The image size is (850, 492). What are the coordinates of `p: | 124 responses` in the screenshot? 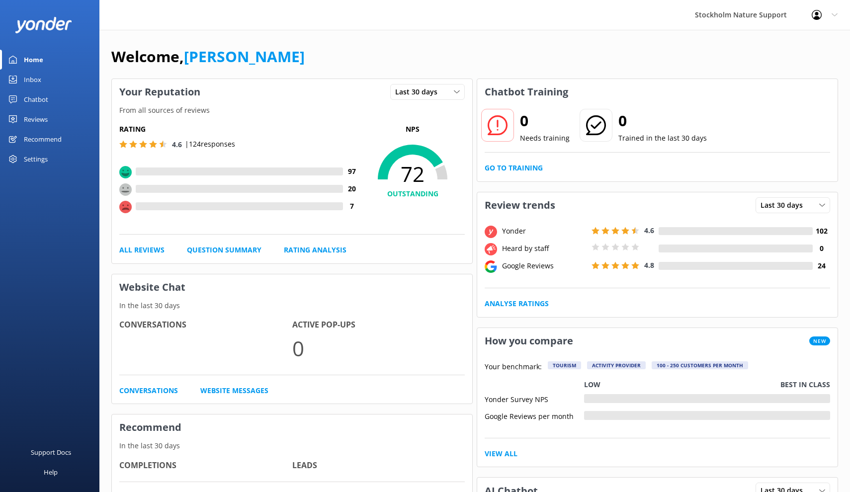 It's located at (210, 144).